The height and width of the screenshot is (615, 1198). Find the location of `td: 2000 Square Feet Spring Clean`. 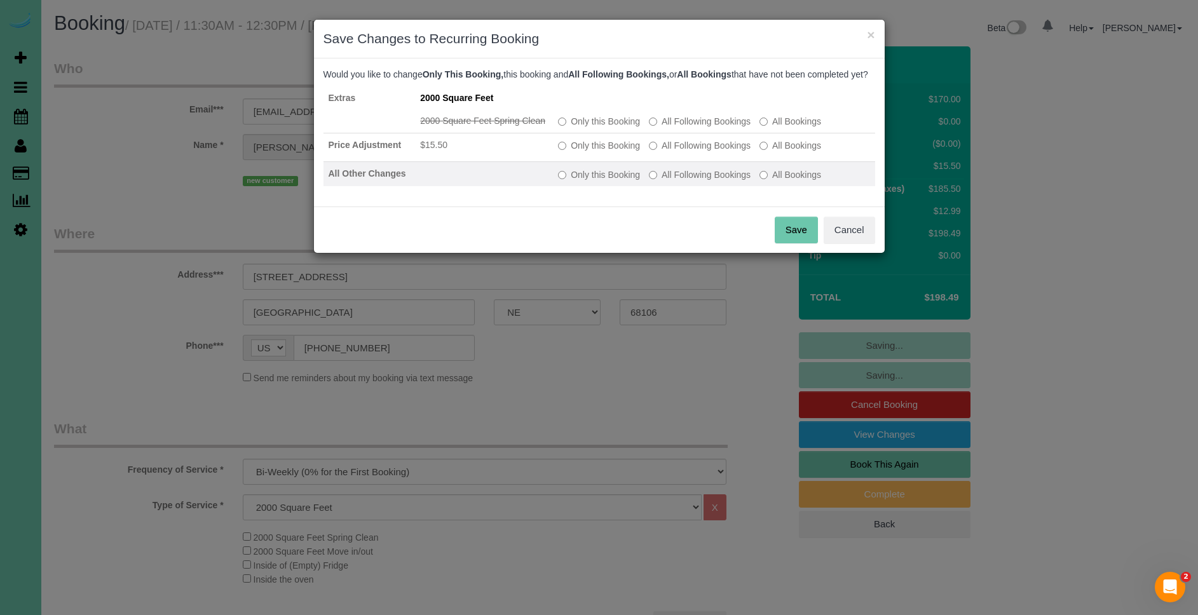

td: 2000 Square Feet Spring Clean is located at coordinates (483, 121).